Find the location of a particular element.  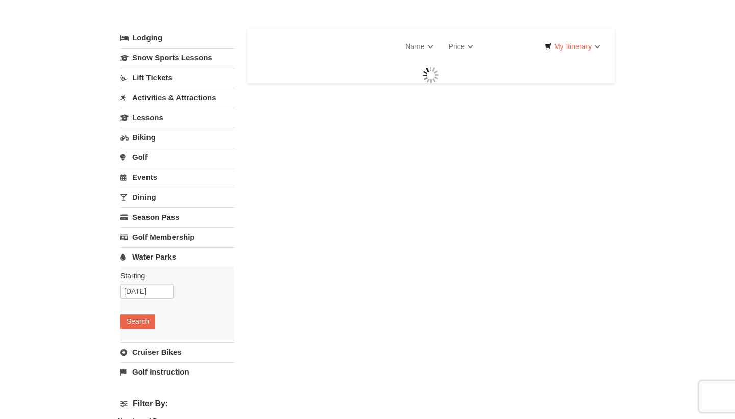

a: Biking is located at coordinates (177, 137).